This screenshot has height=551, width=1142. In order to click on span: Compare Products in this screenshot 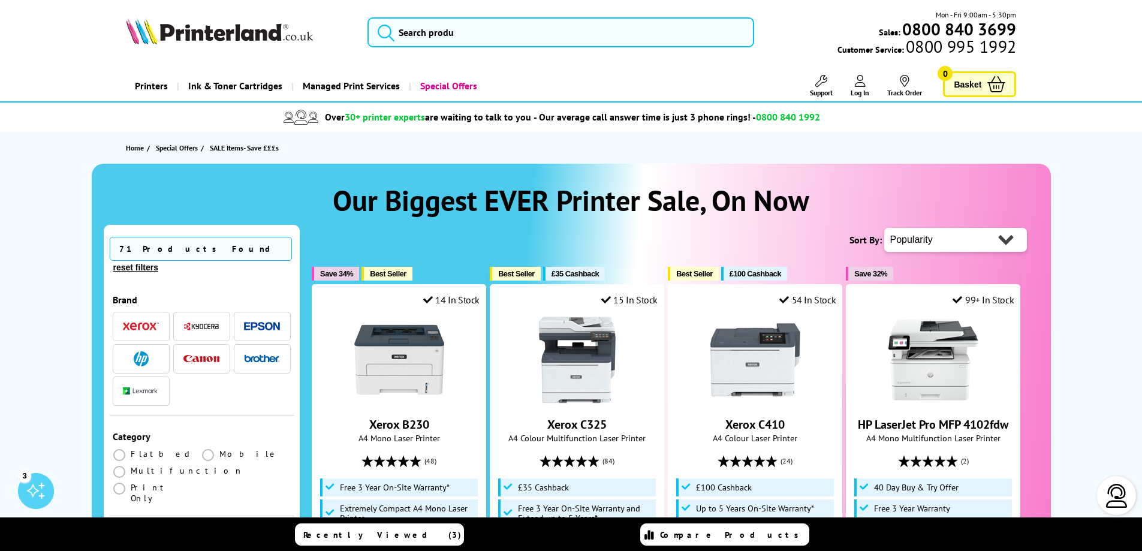, I will do `click(733, 535)`.